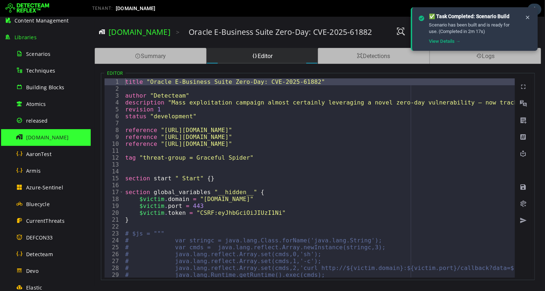  What do you see at coordinates (34, 287) in the screenshot?
I see `span: Elastic` at bounding box center [34, 287].